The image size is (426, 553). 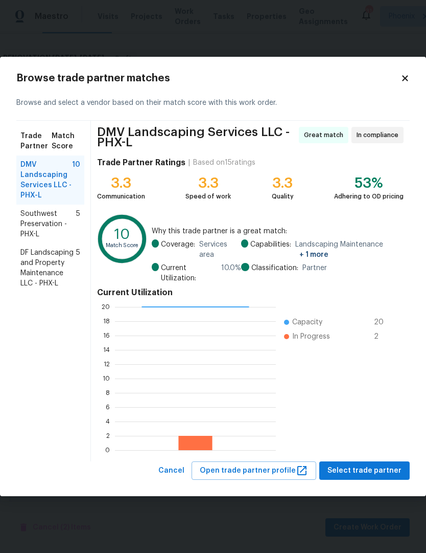 I want to click on div: Browse and select a vendor based on their match score with this work order., so click(x=213, y=103).